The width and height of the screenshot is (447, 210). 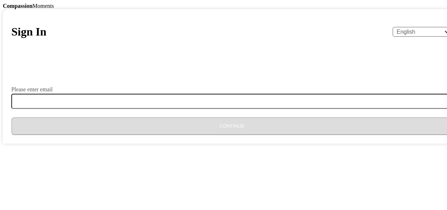 I want to click on label: Please enter email, so click(x=32, y=89).